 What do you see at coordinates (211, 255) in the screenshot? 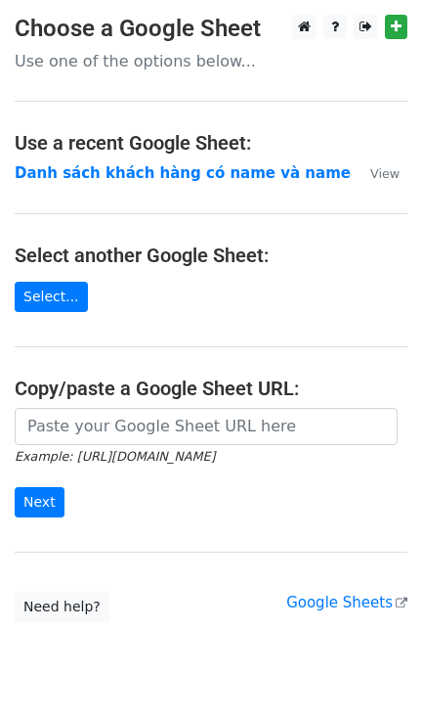
I see `h4: Select another Google Sheet:` at bounding box center [211, 255].